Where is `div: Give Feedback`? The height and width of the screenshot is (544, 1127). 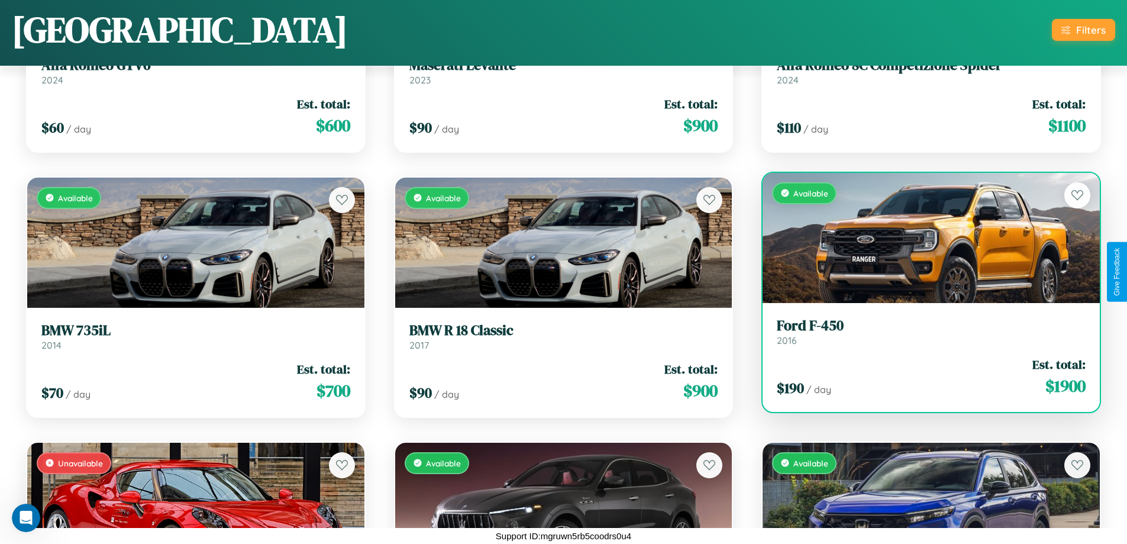
div: Give Feedback is located at coordinates (1117, 272).